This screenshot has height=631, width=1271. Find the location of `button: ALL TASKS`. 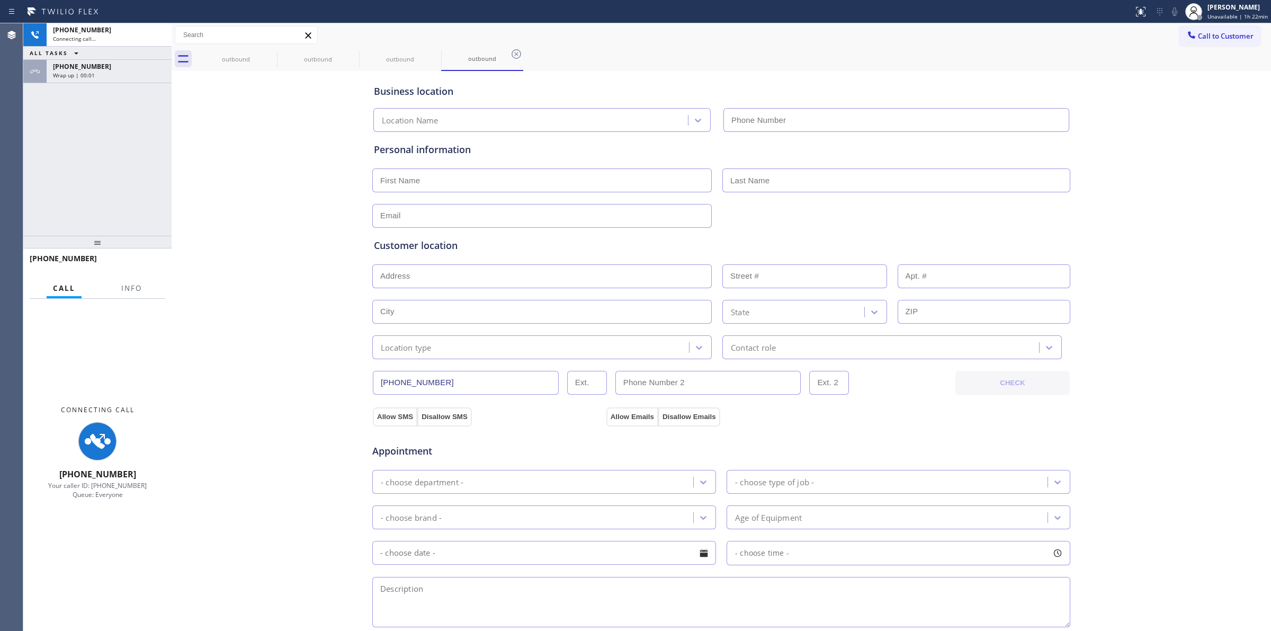

button: ALL TASKS is located at coordinates (56, 53).